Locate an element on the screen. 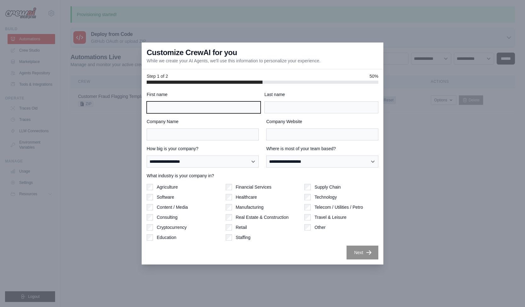 This screenshot has width=525, height=307. label: Staffing is located at coordinates (243, 237).